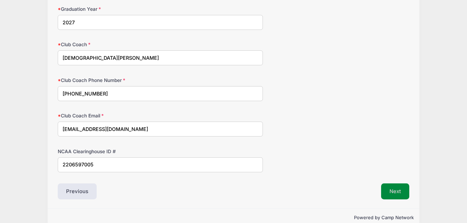 The height and width of the screenshot is (223, 467). What do you see at coordinates (116, 80) in the screenshot?
I see `label: Club Coach Phone Number` at bounding box center [116, 80].